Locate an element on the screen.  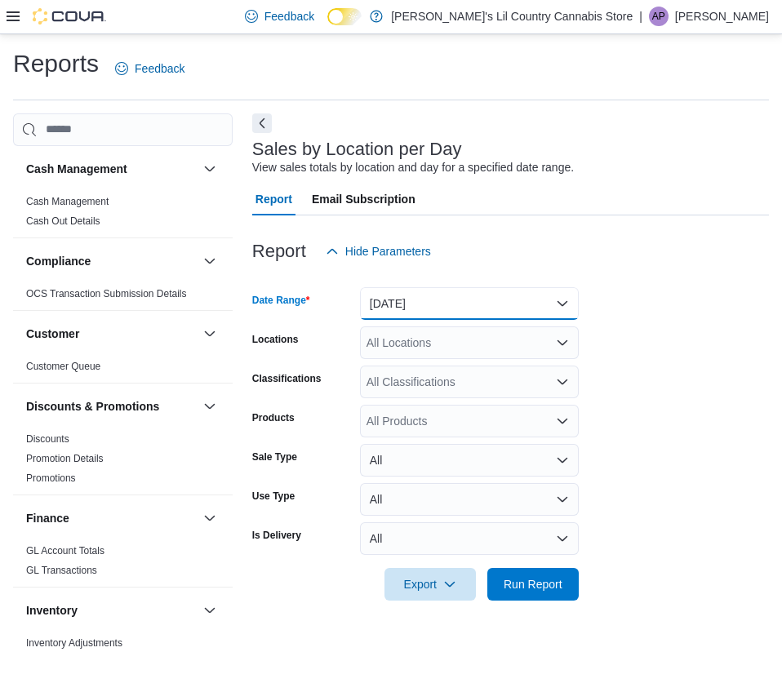
h3: Discounts & Promotions is located at coordinates (92, 406).